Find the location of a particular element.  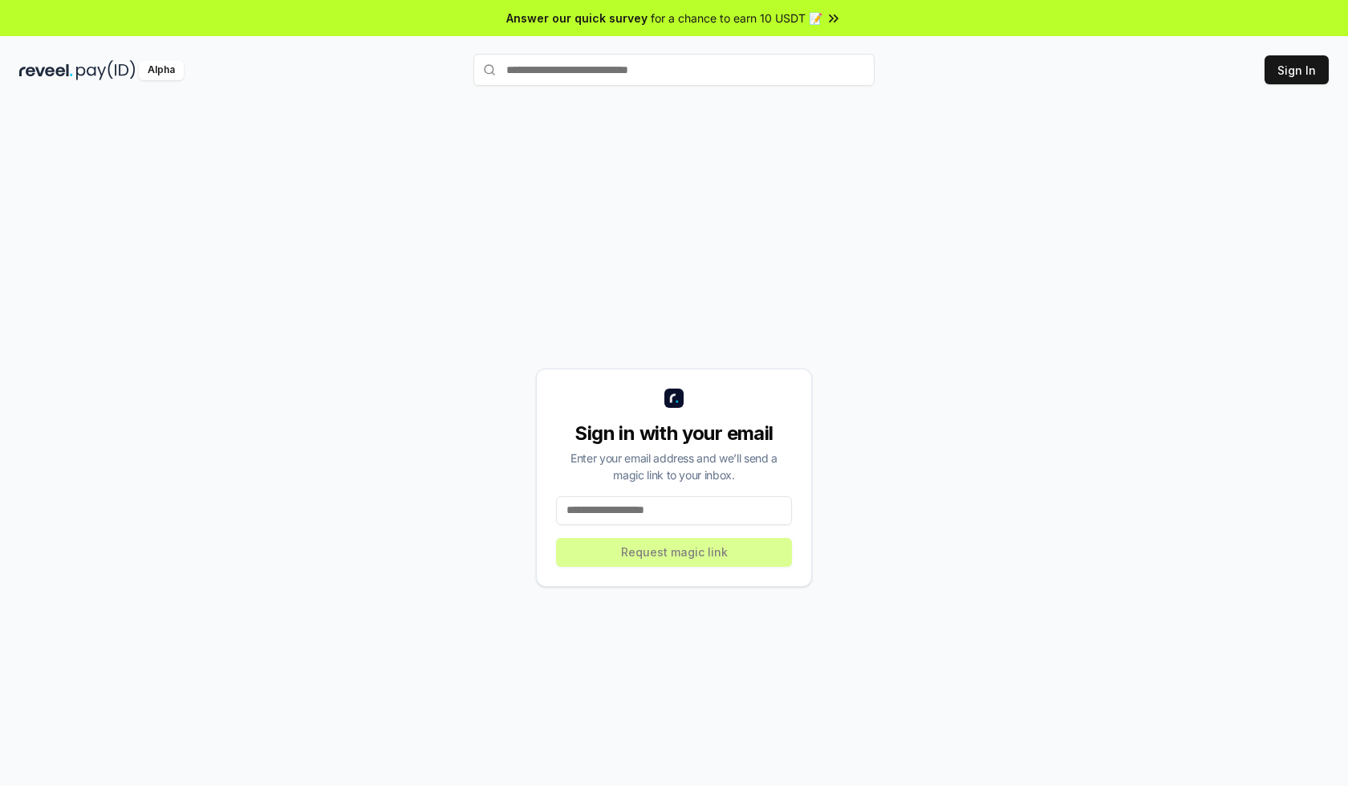

div: Sign in with your email is located at coordinates (674, 433).